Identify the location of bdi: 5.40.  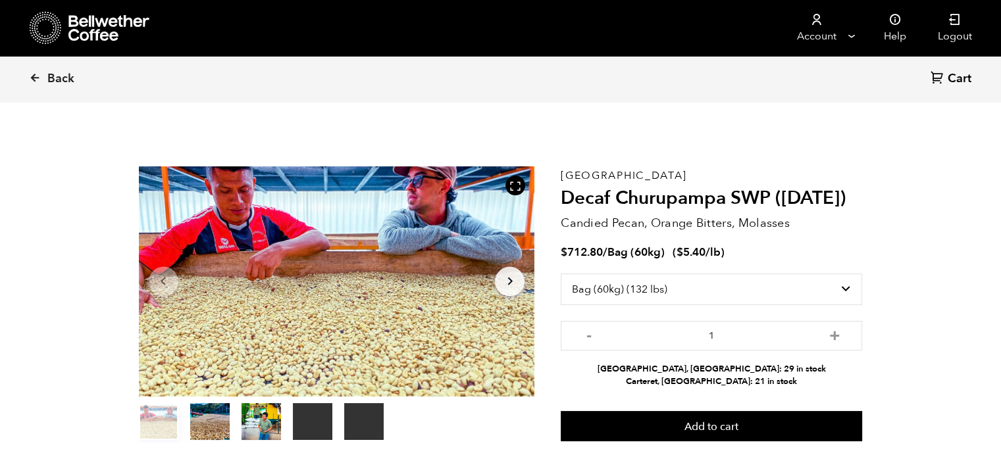
(691, 252).